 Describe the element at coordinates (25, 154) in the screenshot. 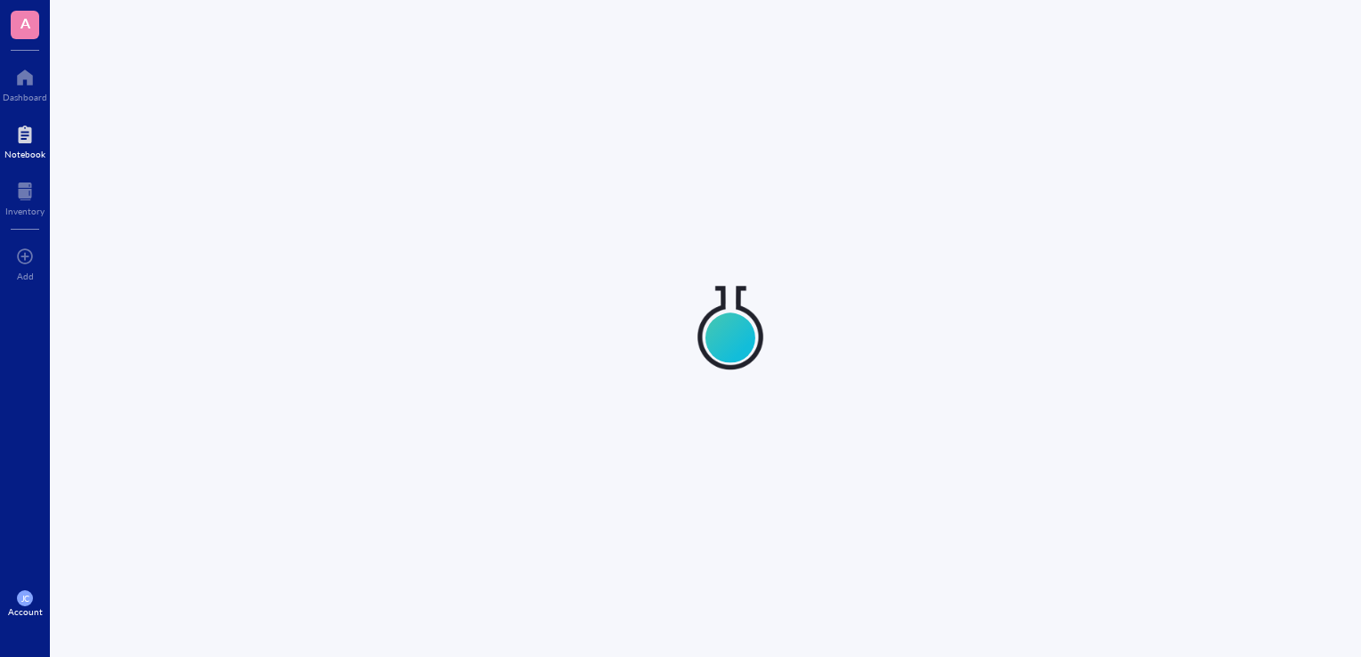

I see `div: Notebook` at that location.